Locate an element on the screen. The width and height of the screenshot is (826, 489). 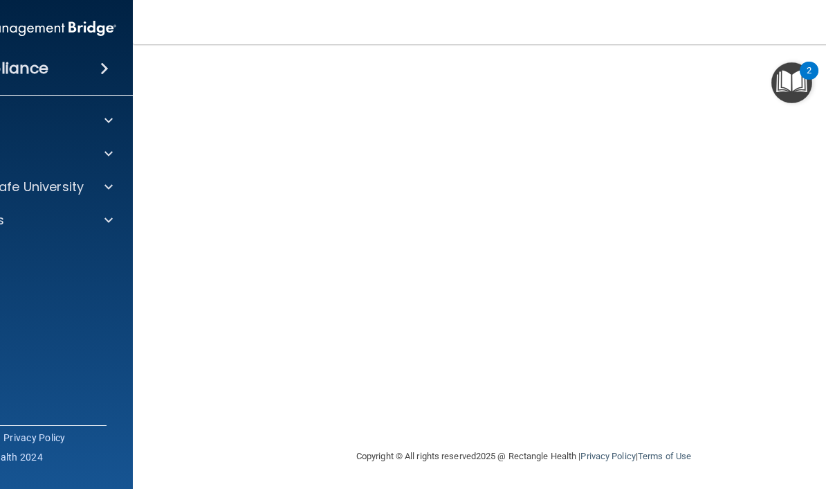
a: Terms of Use is located at coordinates (664, 455).